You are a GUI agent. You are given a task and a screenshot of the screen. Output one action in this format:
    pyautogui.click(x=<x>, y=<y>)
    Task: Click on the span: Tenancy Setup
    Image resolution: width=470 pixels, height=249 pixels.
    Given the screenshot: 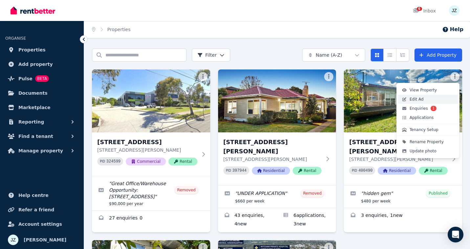 What is the action you would take?
    pyautogui.click(x=424, y=130)
    